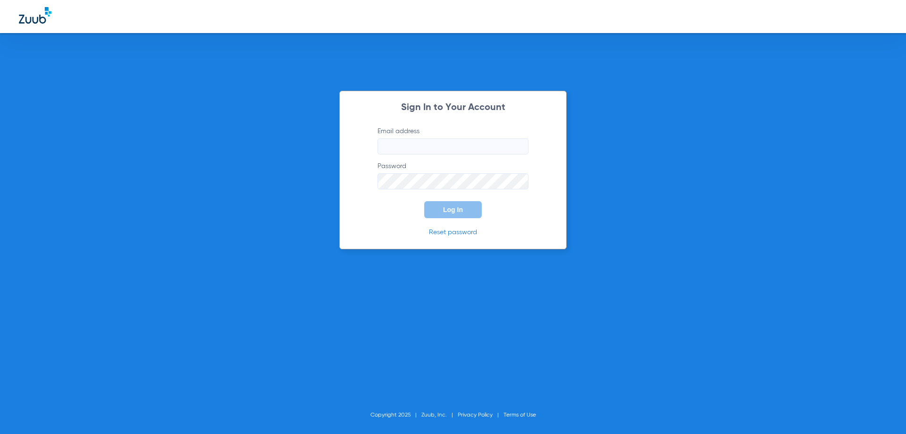 This screenshot has height=434, width=906. What do you see at coordinates (453, 181) in the screenshot?
I see `input: Password` at bounding box center [453, 181].